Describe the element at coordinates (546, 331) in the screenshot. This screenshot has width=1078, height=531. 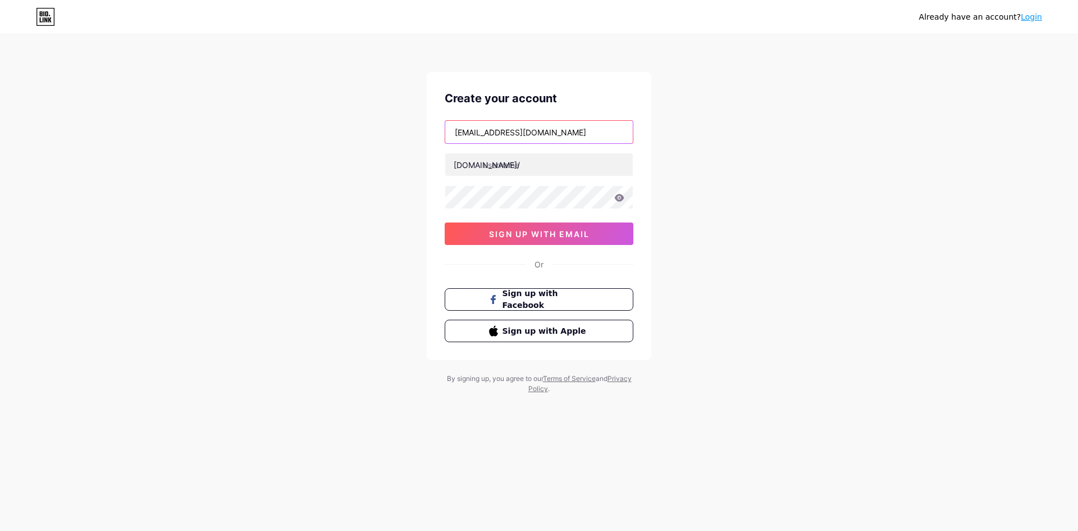
I see `span: Sign up with Apple` at that location.